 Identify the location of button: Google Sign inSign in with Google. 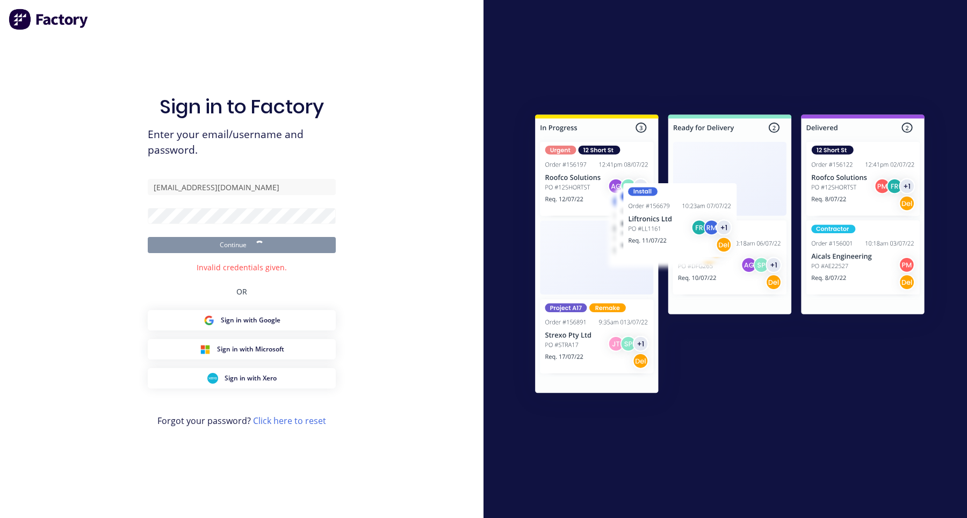
(242, 320).